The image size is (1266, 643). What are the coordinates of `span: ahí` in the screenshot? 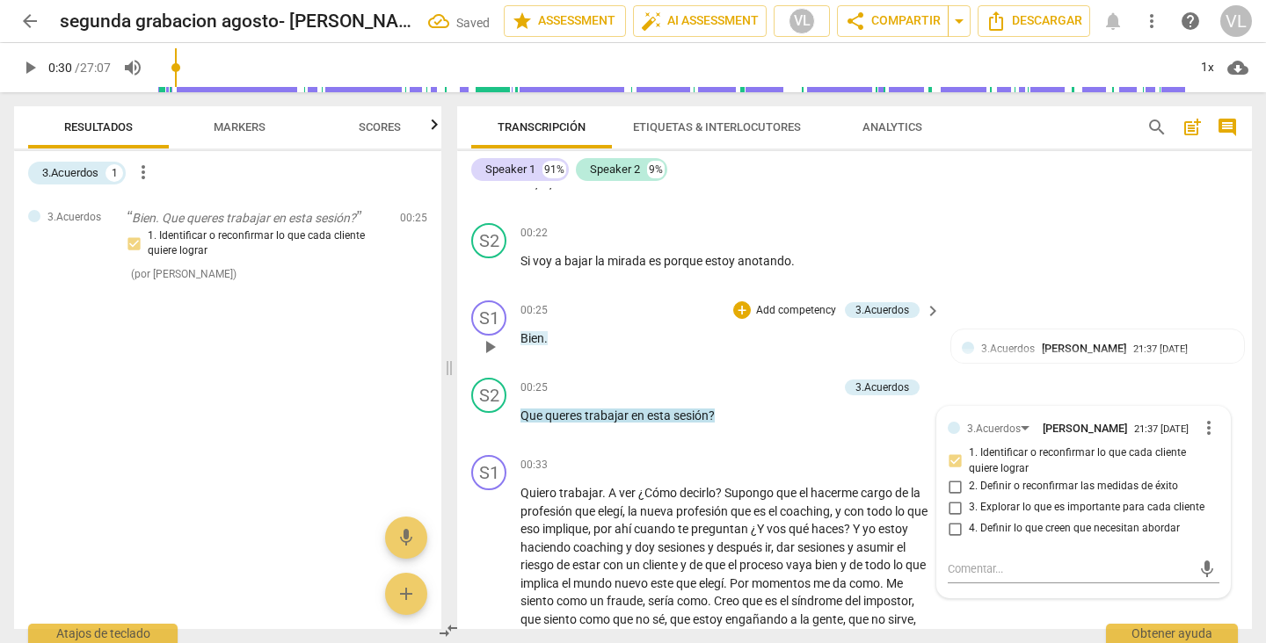 It's located at (624, 529).